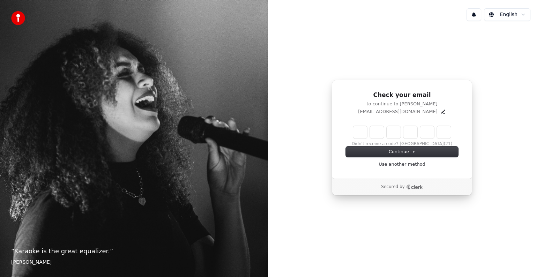 This screenshot has width=536, height=277. Describe the element at coordinates (415, 187) in the screenshot. I see `a: Clerk logo` at that location.